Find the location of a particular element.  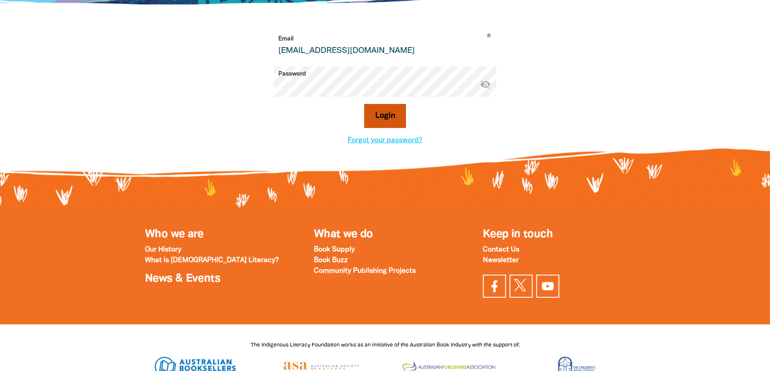

a: What we do is located at coordinates (343, 234).